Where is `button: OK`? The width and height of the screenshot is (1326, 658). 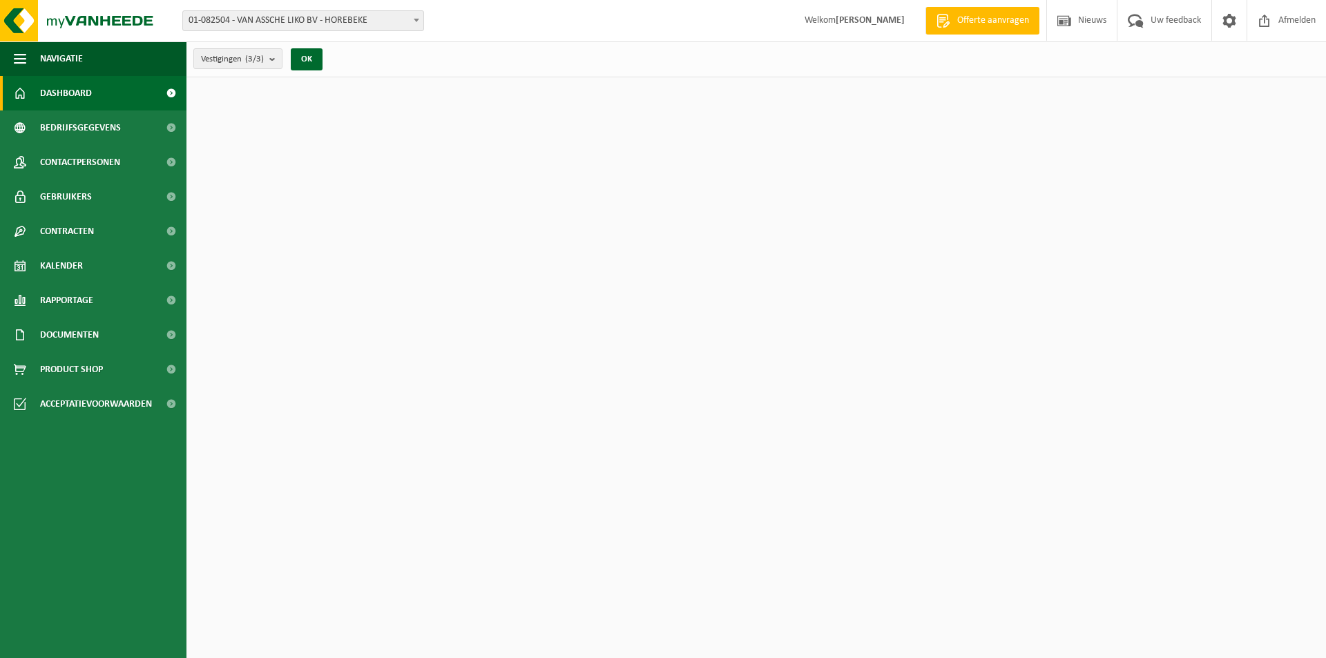
button: OK is located at coordinates (307, 59).